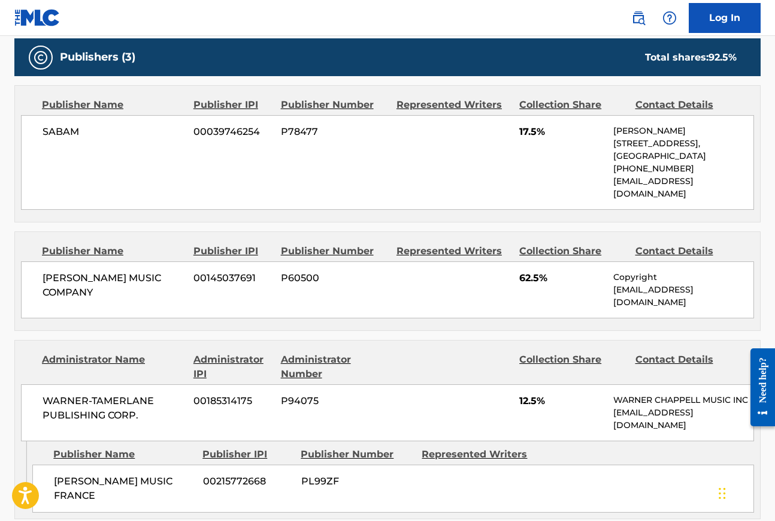 The height and width of the screenshot is (521, 775). I want to click on h5: Publishers (3), so click(98, 57).